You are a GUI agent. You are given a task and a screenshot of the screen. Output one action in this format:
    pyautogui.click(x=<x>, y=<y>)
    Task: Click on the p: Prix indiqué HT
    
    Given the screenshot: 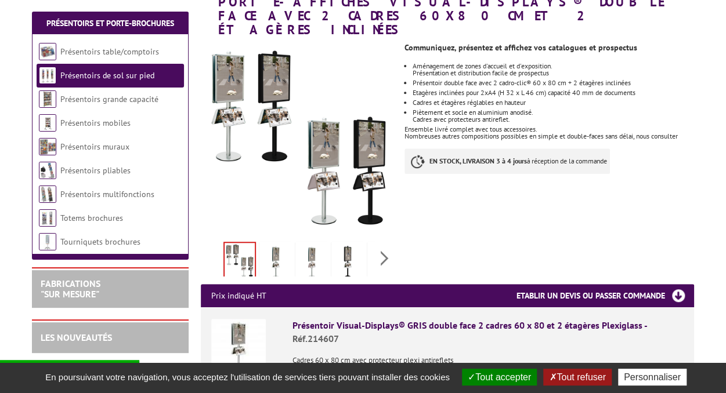 What is the action you would take?
    pyautogui.click(x=238, y=296)
    